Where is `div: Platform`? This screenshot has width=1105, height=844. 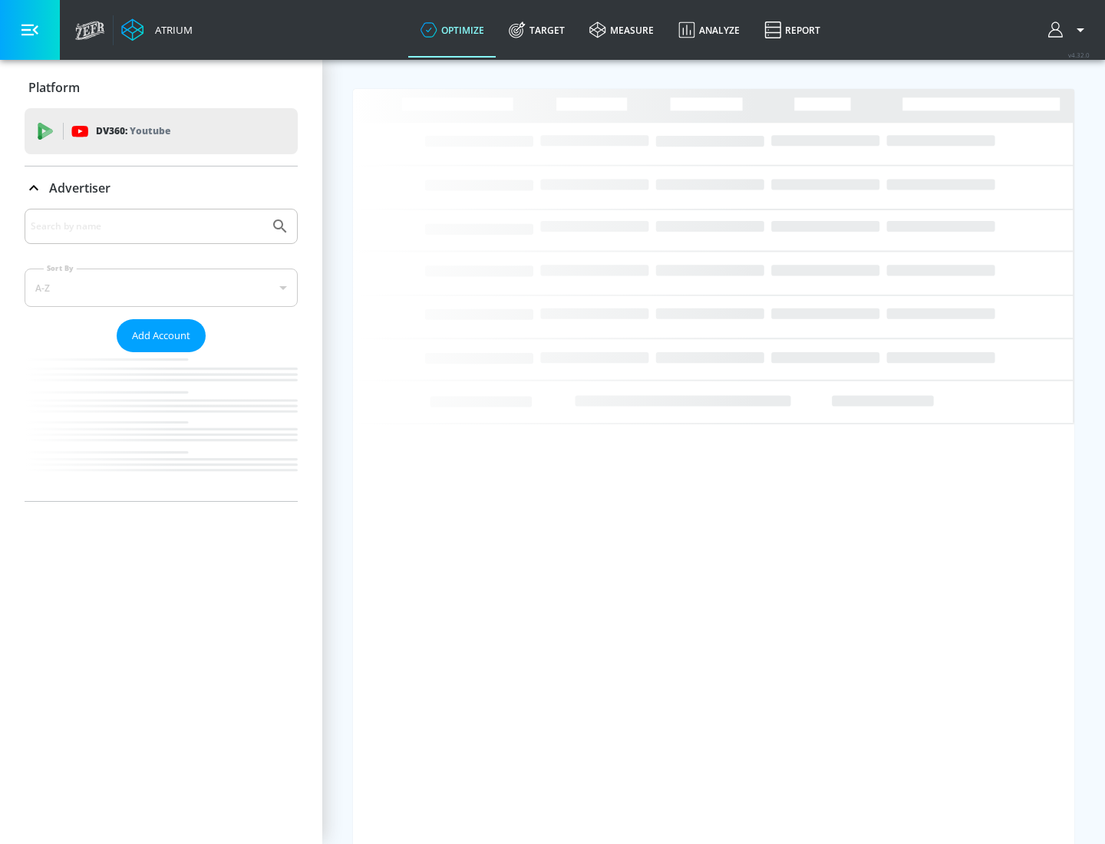 div: Platform is located at coordinates (161, 87).